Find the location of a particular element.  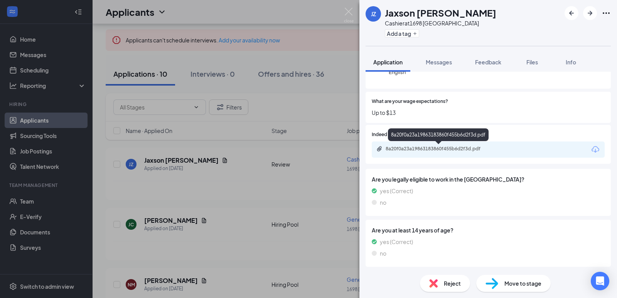

button: ArrowRight is located at coordinates (590, 13).